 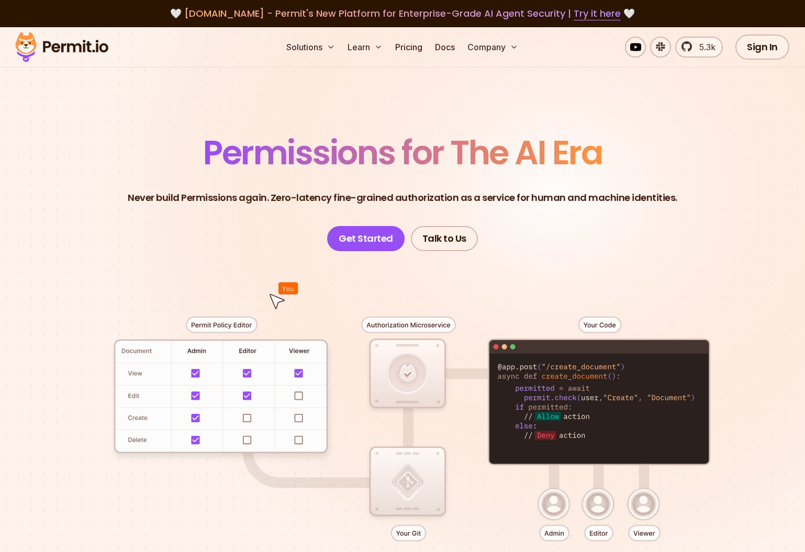 I want to click on span: 5.3k, so click(x=704, y=47).